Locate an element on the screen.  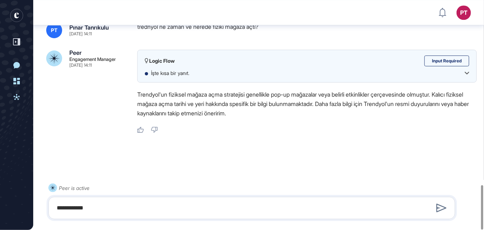
button: PT is located at coordinates (464, 13).